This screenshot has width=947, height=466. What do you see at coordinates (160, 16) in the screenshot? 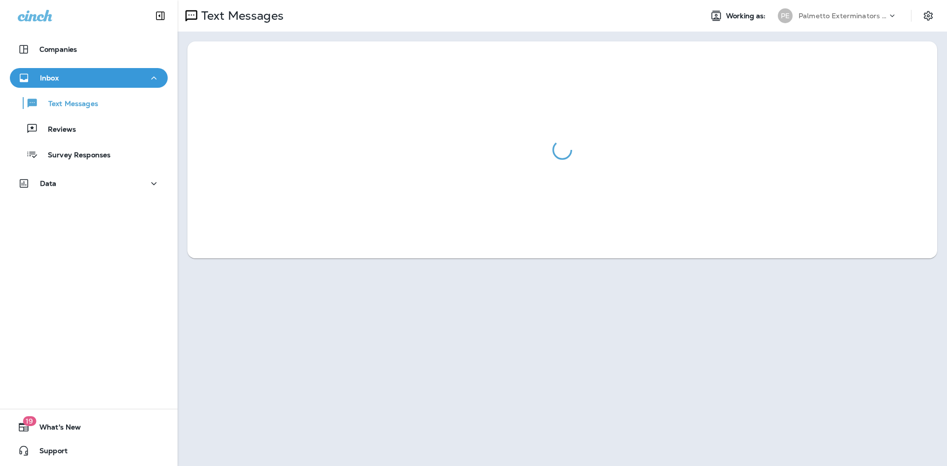
I see `button: Collapse Sidebar` at bounding box center [160, 16].